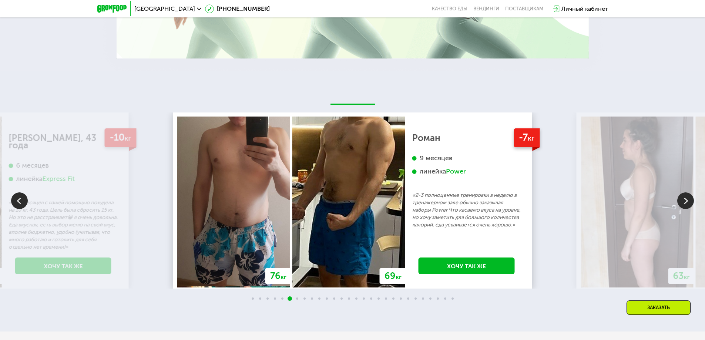 Image resolution: width=705 pixels, height=340 pixels. What do you see at coordinates (19, 200) in the screenshot?
I see `img: Slide left` at bounding box center [19, 200].